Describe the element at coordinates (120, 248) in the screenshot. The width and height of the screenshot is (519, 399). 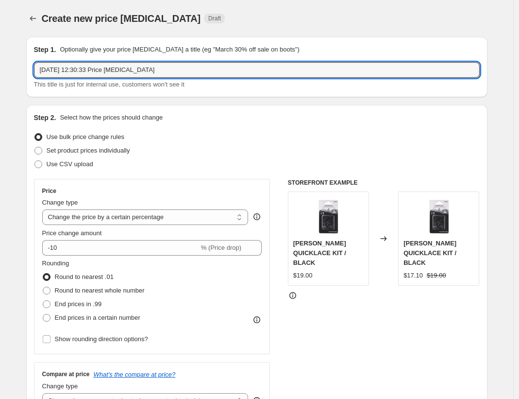
I see `input: -15` at that location.